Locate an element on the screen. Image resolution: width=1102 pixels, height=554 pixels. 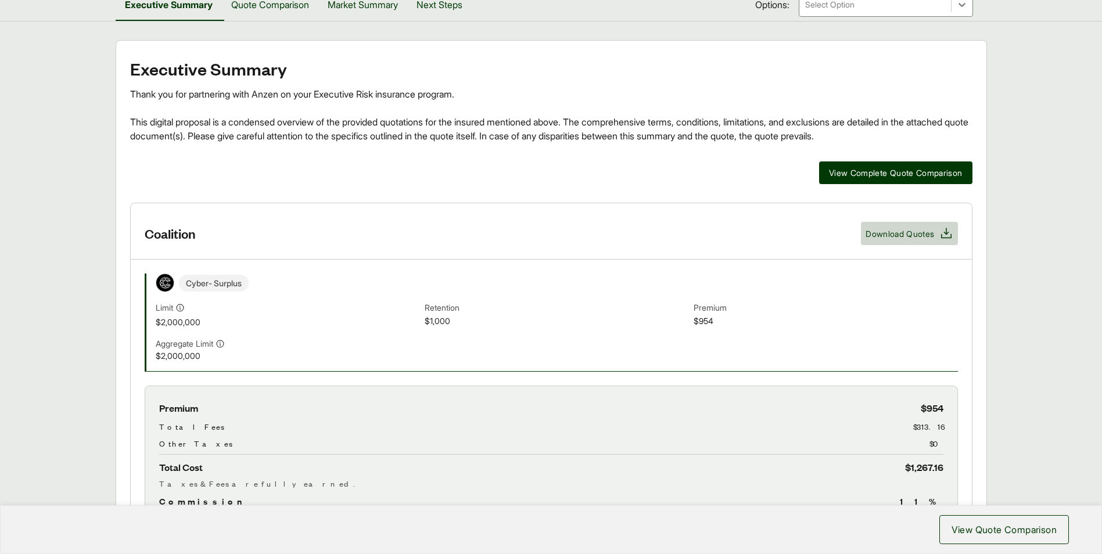
span: Other Taxes is located at coordinates (196, 443).